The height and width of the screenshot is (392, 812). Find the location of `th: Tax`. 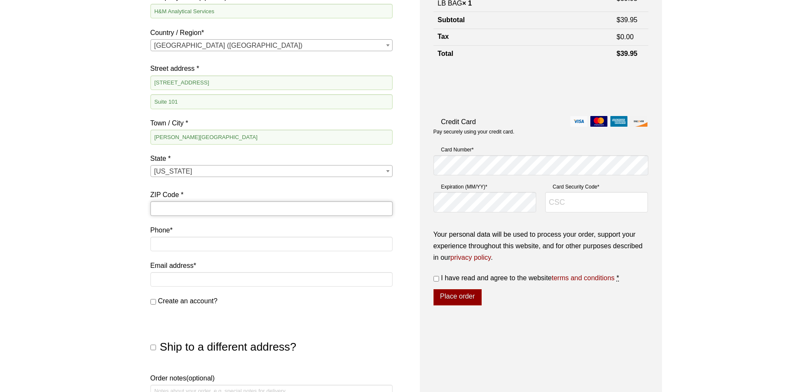

th: Tax is located at coordinates (523, 37).